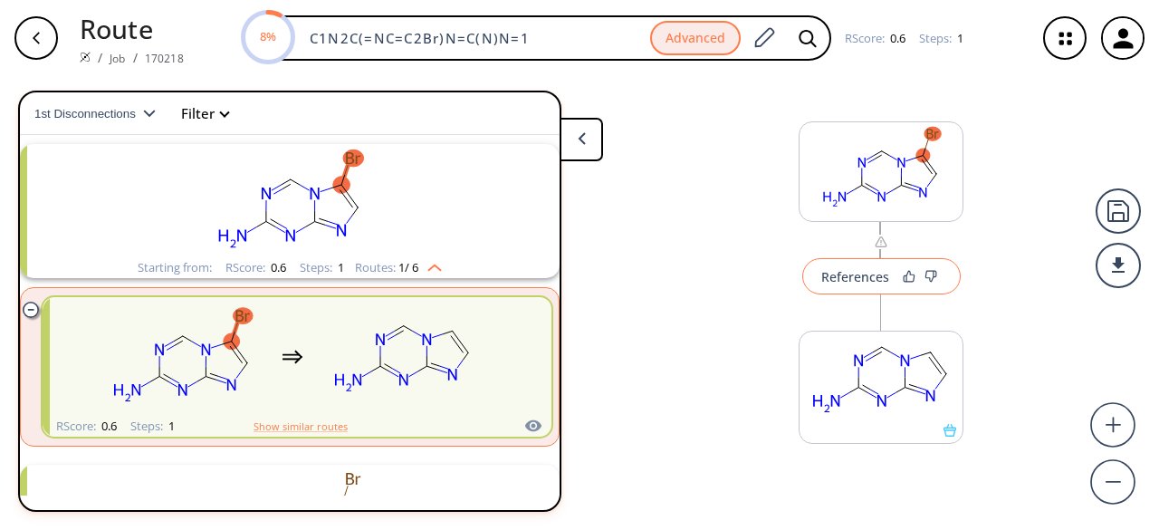 This screenshot has height=530, width=1159. What do you see at coordinates (102, 113) in the screenshot?
I see `button: 1st Disconnections` at bounding box center [102, 113].